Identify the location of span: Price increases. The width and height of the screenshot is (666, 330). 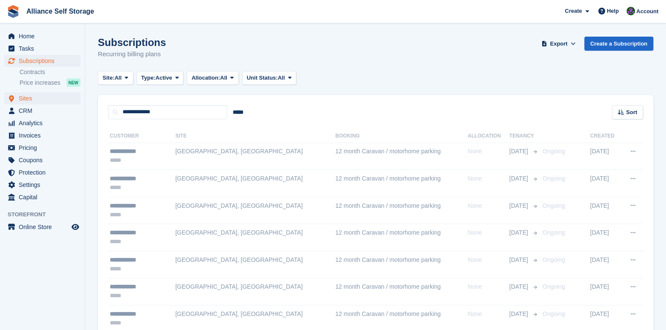
(40, 83).